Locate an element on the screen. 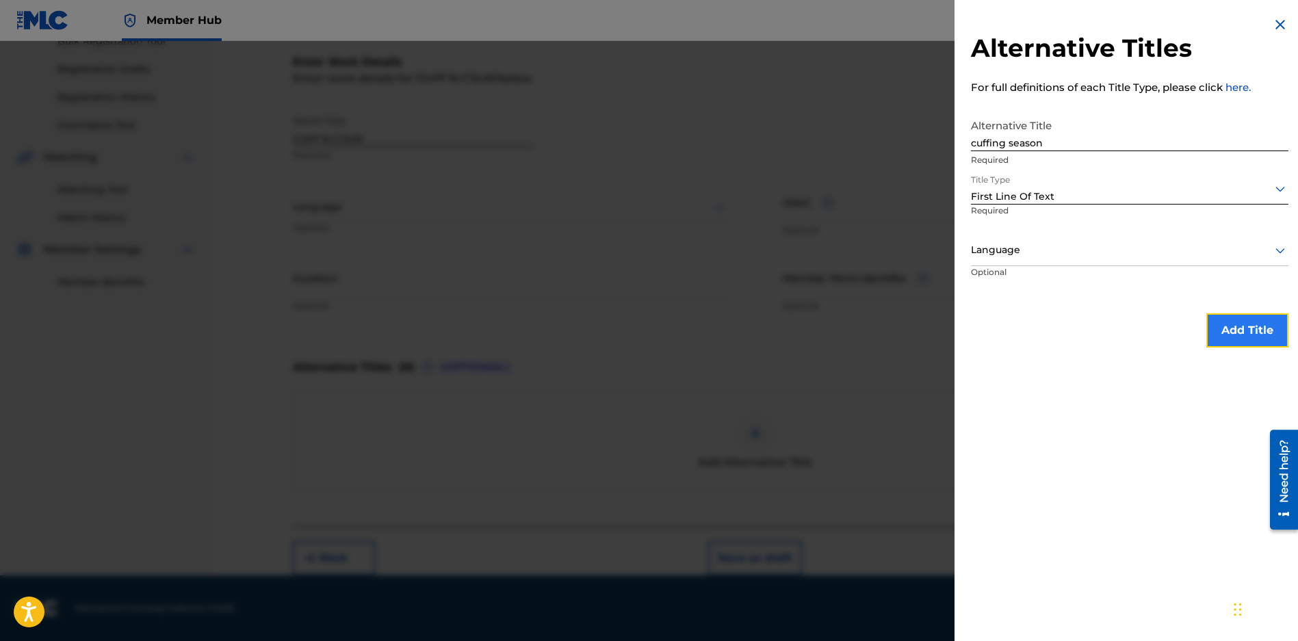  p: For full definitions of each Title Type, please click is located at coordinates (1129, 88).